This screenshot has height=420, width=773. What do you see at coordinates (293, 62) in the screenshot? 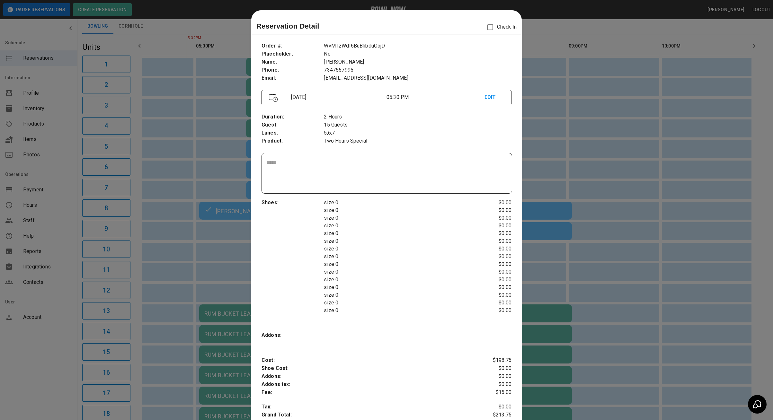
I see `p: Name :` at bounding box center [293, 62].